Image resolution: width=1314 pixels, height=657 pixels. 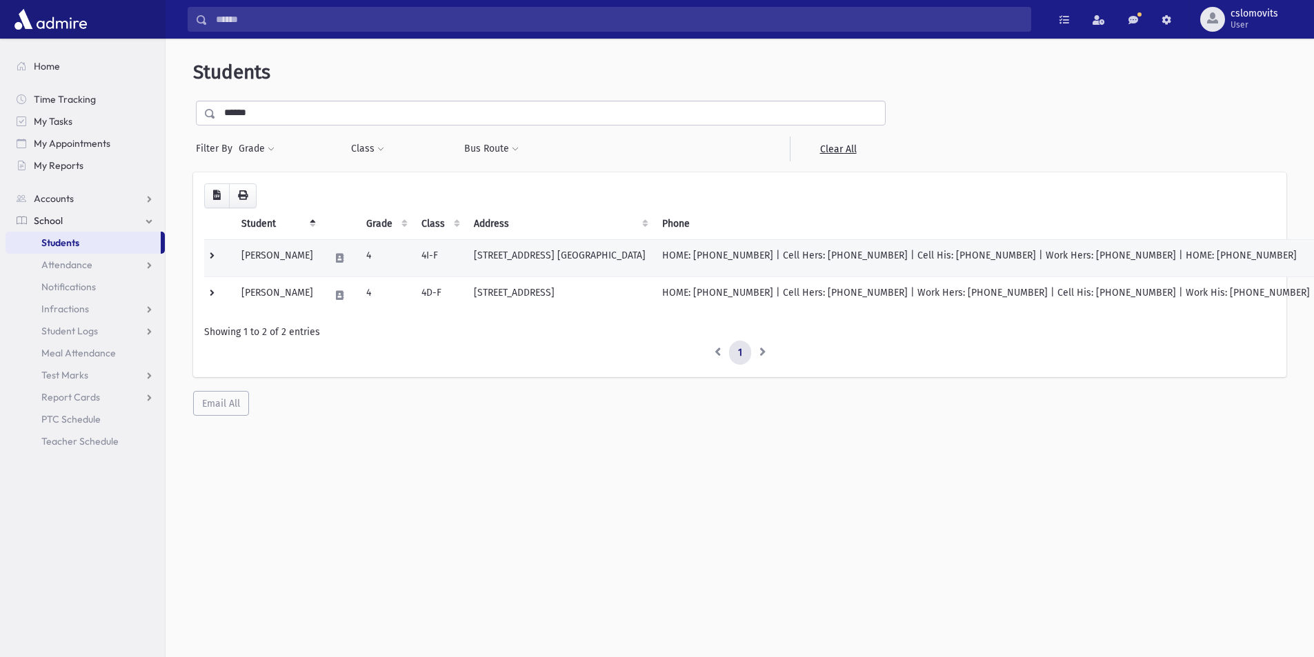 What do you see at coordinates (72, 143) in the screenshot?
I see `span: My Appointments` at bounding box center [72, 143].